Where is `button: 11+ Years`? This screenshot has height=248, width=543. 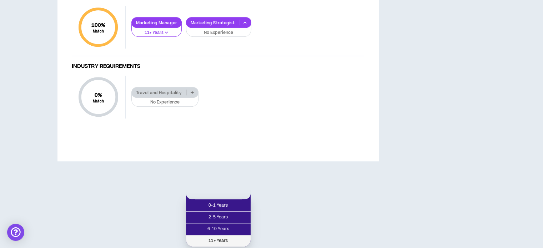
button: 11+ Years is located at coordinates (156, 30).